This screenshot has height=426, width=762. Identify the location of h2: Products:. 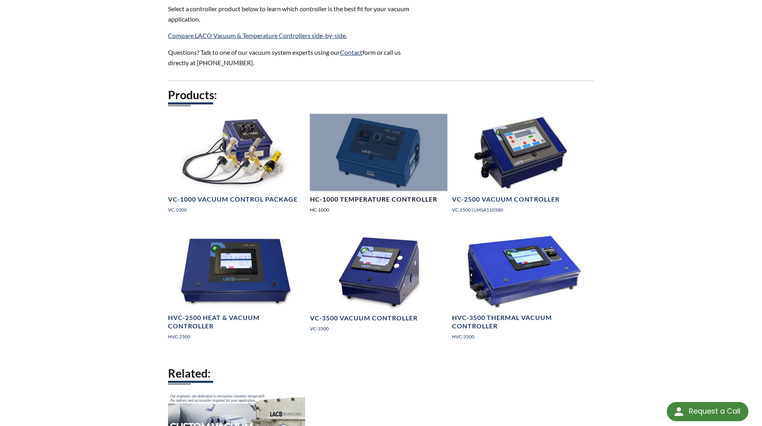
(381, 95).